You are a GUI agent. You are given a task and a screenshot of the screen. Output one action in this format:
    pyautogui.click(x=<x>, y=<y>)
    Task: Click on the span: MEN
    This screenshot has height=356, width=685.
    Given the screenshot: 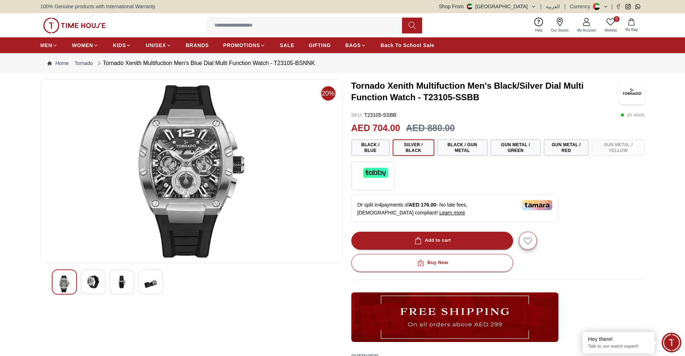 What is the action you would take?
    pyautogui.click(x=46, y=45)
    